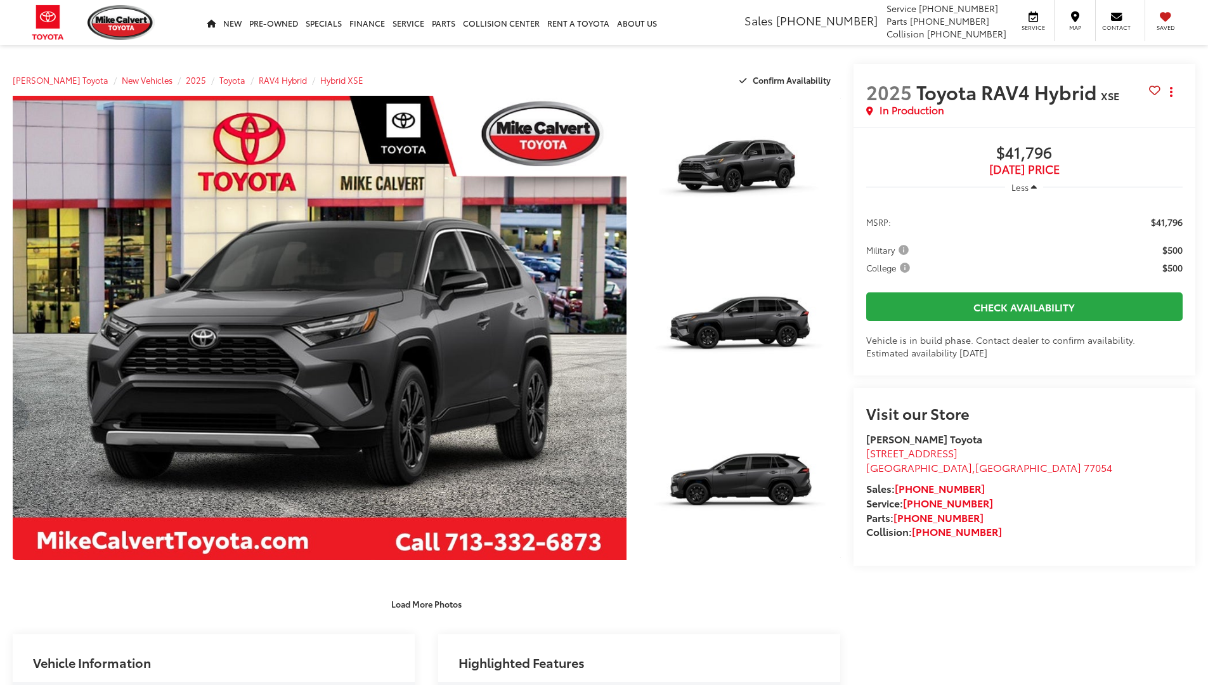 Image resolution: width=1208 pixels, height=685 pixels. I want to click on a: RAV4 Hybrid, so click(283, 80).